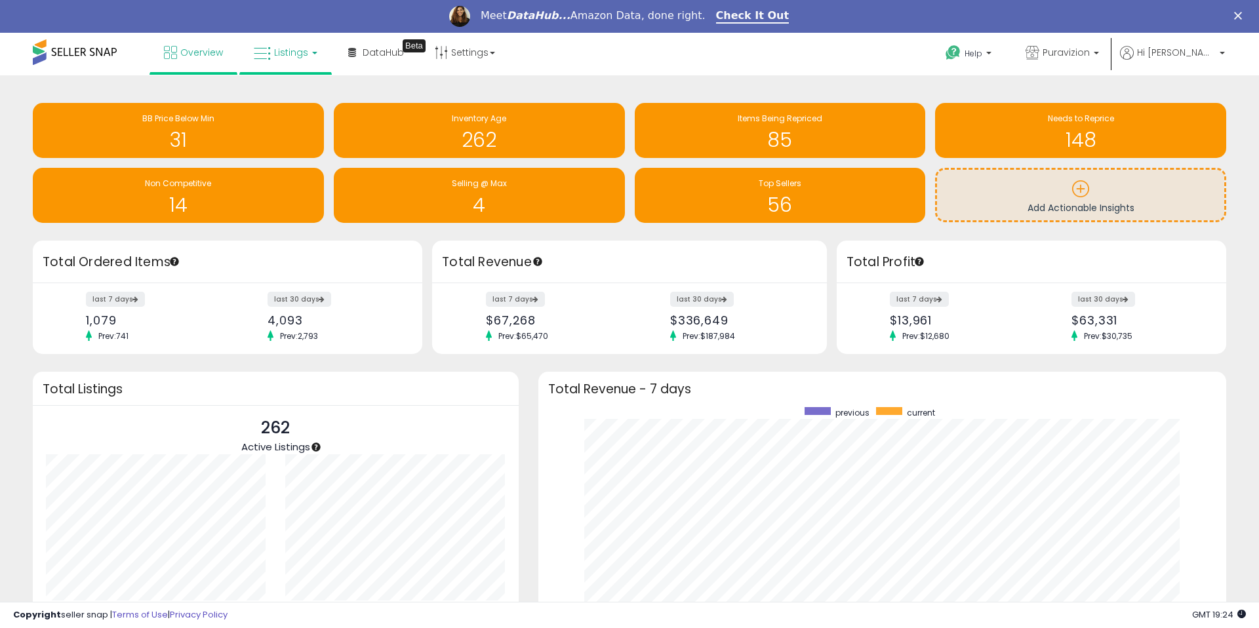  Describe the element at coordinates (479, 130) in the screenshot. I see `a: Inventory Age 262` at that location.